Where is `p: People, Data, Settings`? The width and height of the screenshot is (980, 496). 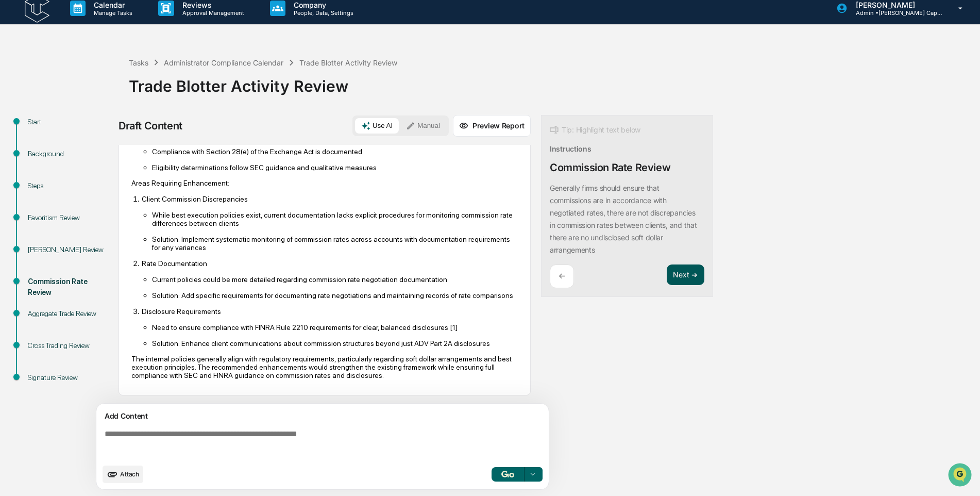
p: People, Data, Settings is located at coordinates (322, 13).